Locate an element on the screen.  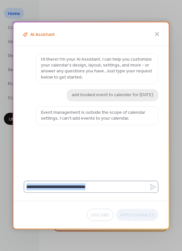
p: Hi there! I'm your AI Assistant. I can help you customize your calendar's design, layout, setting... is located at coordinates (97, 68).